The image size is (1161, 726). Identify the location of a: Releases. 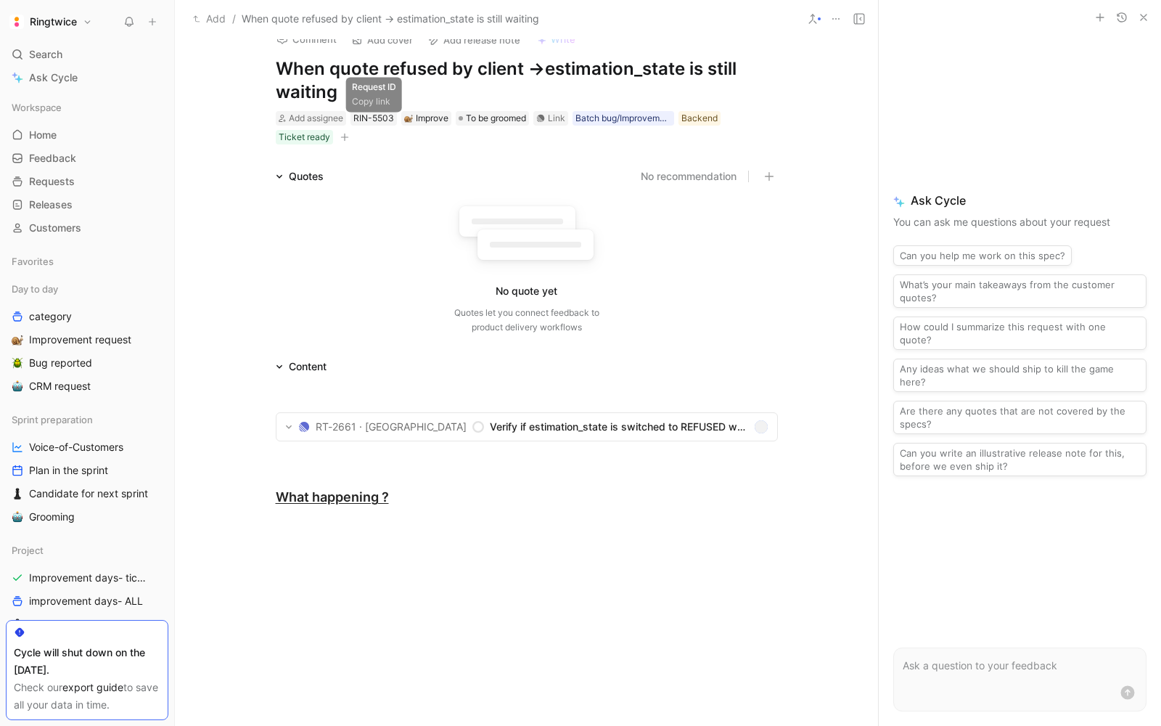
(87, 205).